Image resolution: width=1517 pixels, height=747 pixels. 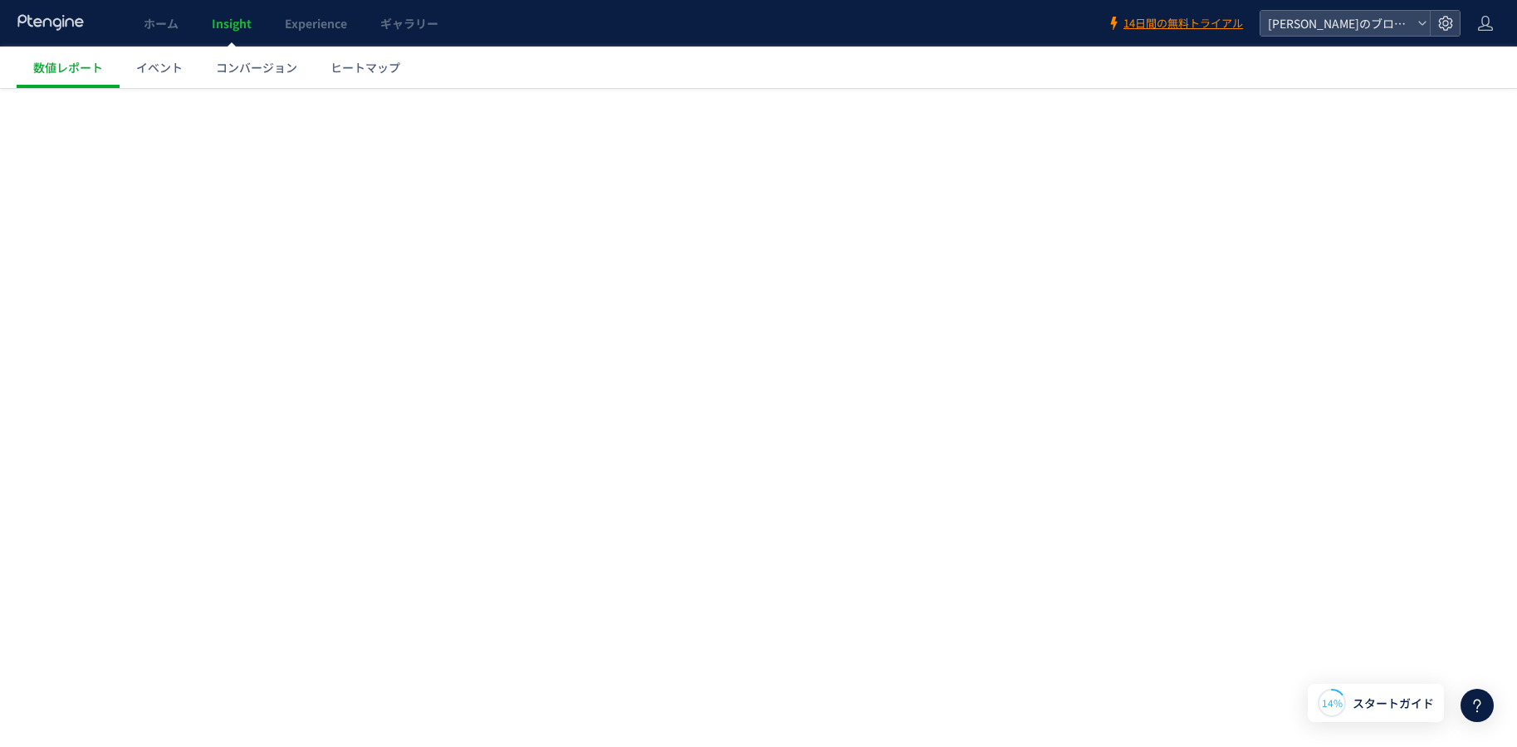 I want to click on span: ギャラリー, so click(x=409, y=23).